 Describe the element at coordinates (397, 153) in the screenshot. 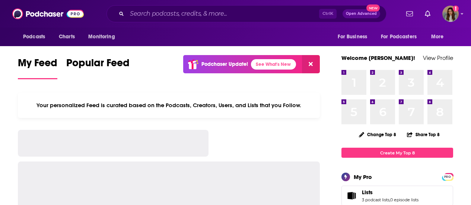

I see `a: Create My Top 8` at that location.